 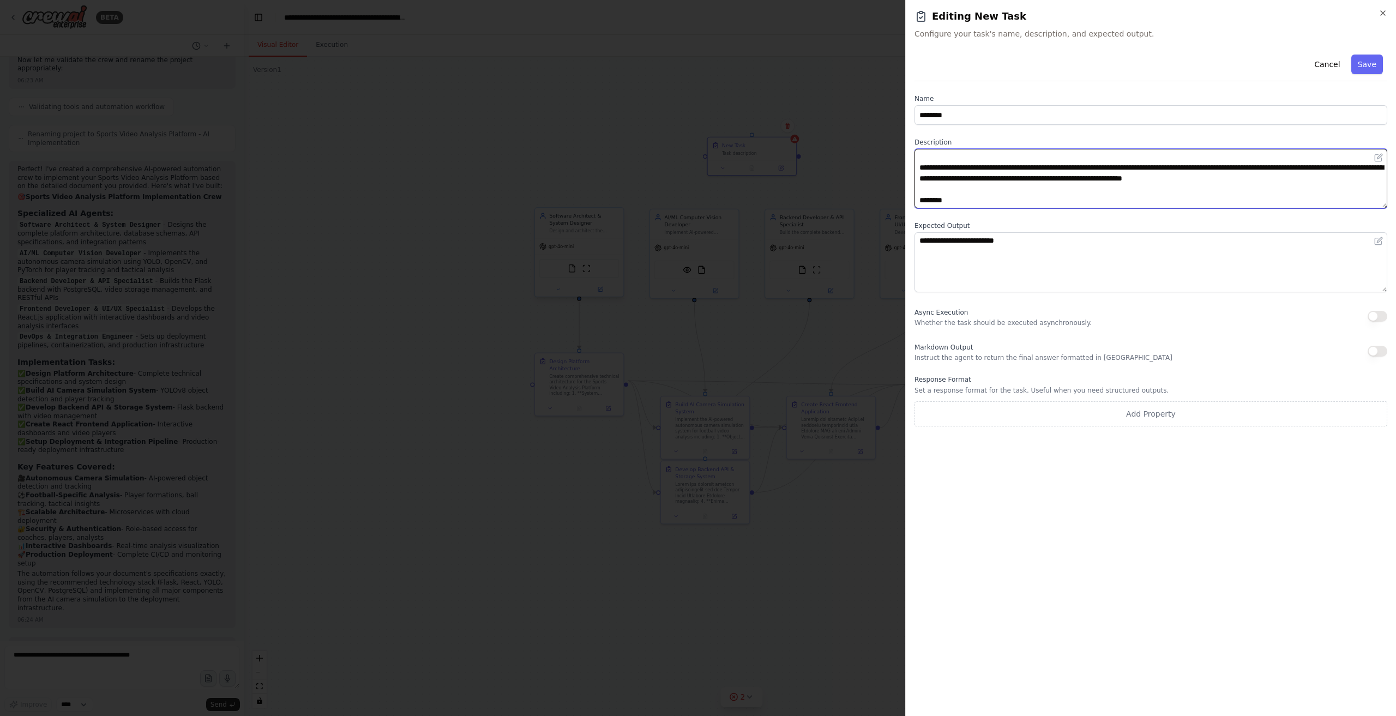 What do you see at coordinates (1151, 16) in the screenshot?
I see `h2: Editing New Task` at bounding box center [1151, 16].